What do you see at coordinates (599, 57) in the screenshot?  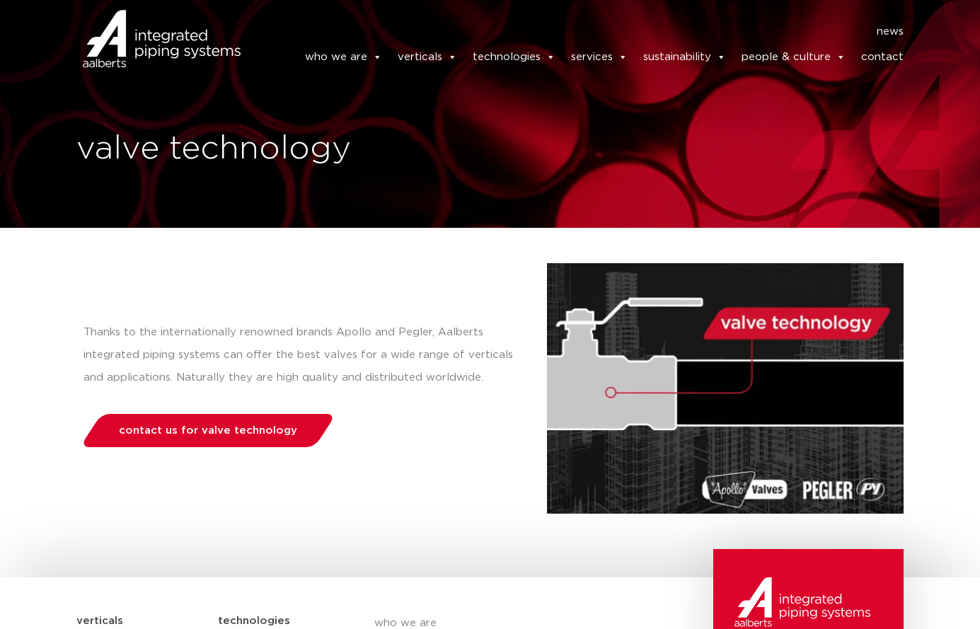 I see `a: services` at bounding box center [599, 57].